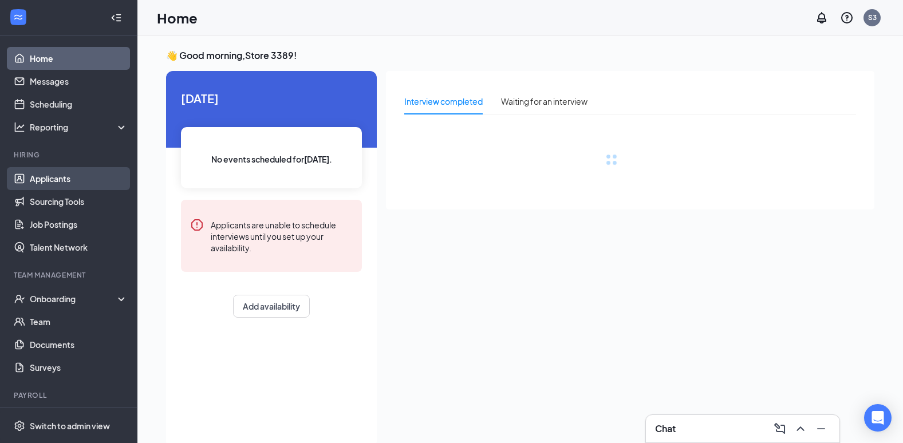 The image size is (903, 443). Describe the element at coordinates (272, 306) in the screenshot. I see `button: Add availability` at that location.